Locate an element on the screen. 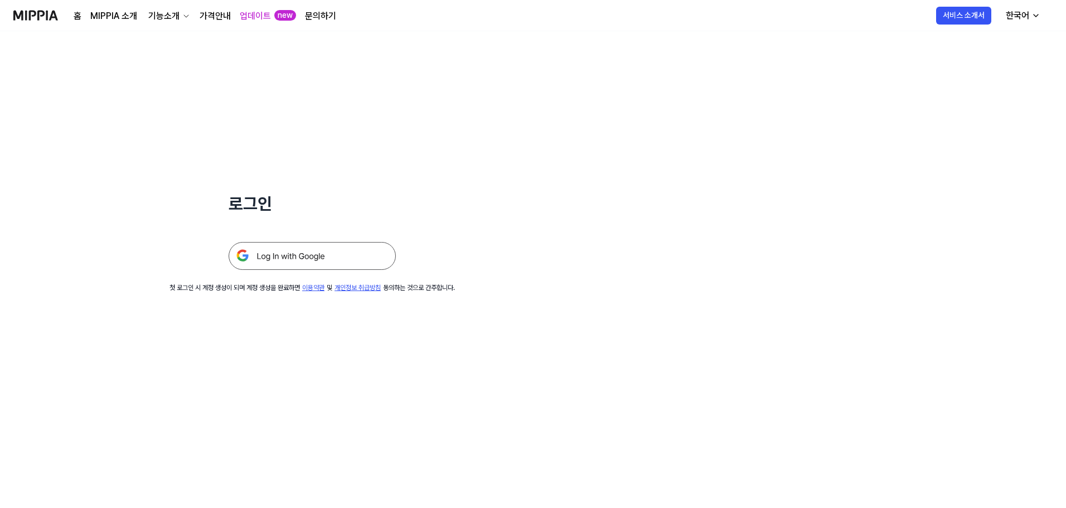 Image resolution: width=1066 pixels, height=508 pixels. h1: 로그인 is located at coordinates (312, 203).